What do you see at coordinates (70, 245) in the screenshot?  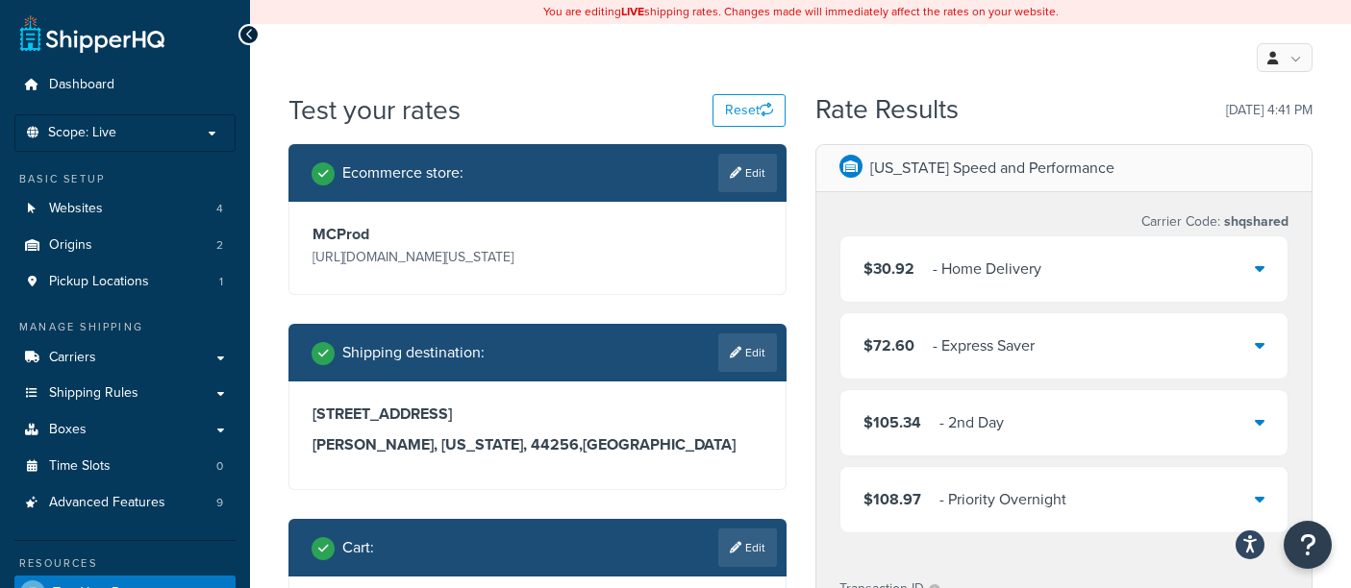 I see `span: Origins` at bounding box center [70, 245].